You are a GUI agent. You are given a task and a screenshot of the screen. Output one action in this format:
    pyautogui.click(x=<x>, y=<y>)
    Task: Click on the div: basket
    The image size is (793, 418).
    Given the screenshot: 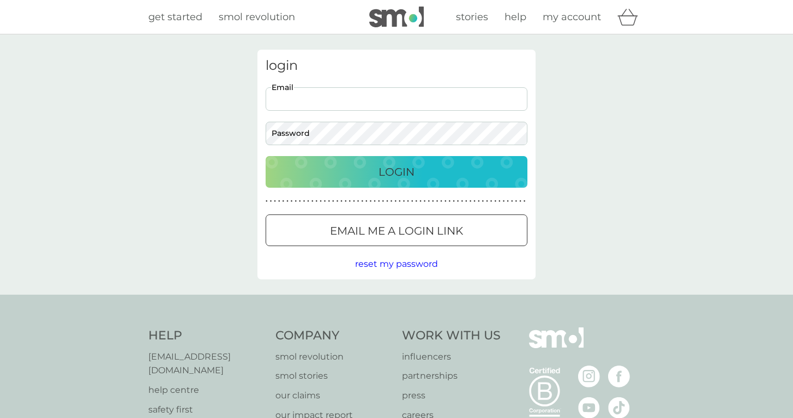 What is the action you would take?
    pyautogui.click(x=631, y=17)
    